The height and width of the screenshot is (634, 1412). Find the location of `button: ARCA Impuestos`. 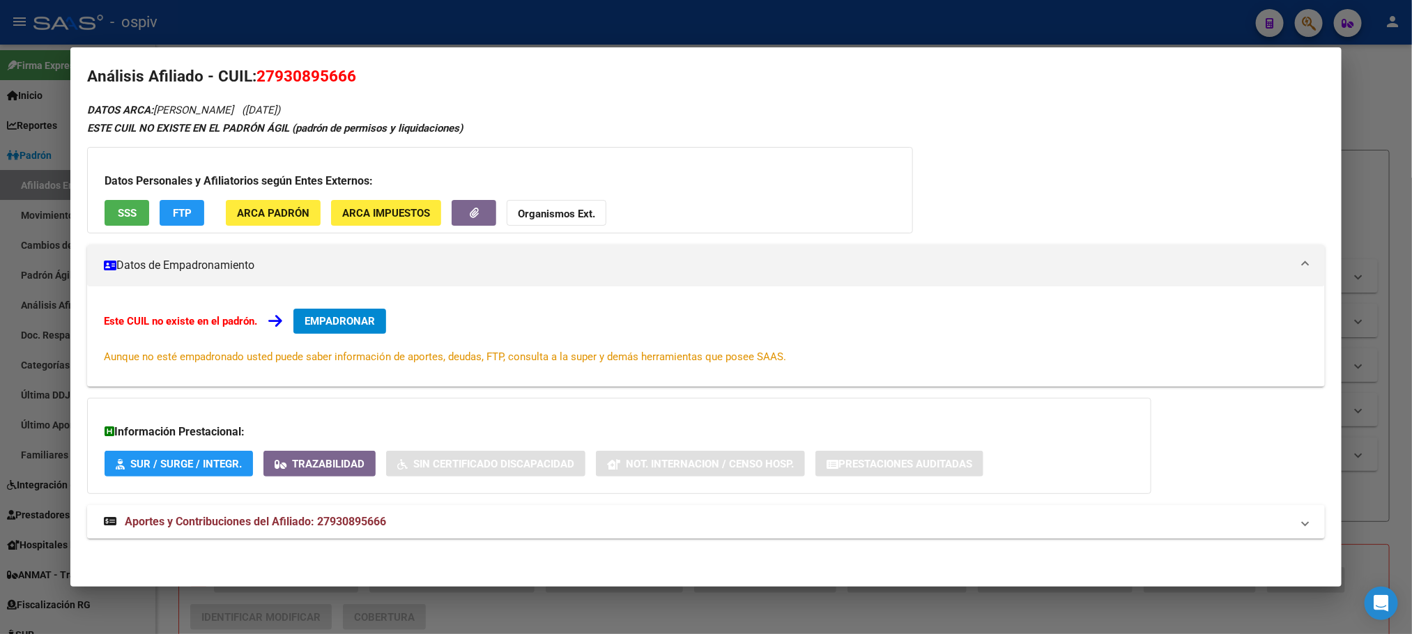

button: ARCA Impuestos is located at coordinates (386, 213).